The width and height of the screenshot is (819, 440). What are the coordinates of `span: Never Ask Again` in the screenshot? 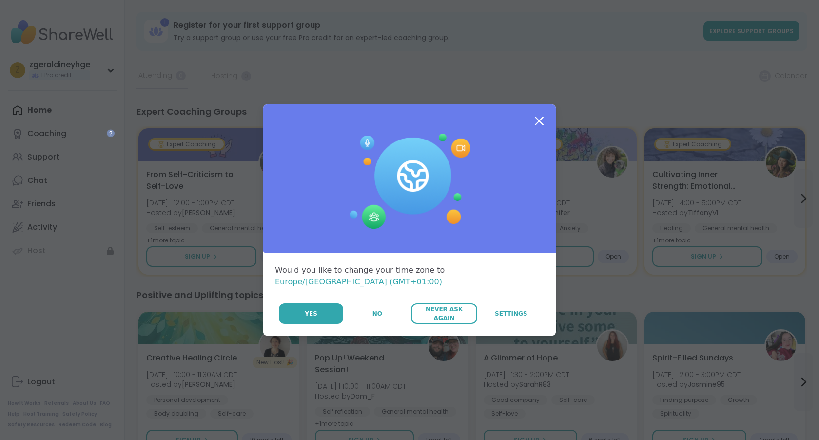 It's located at (444, 313).